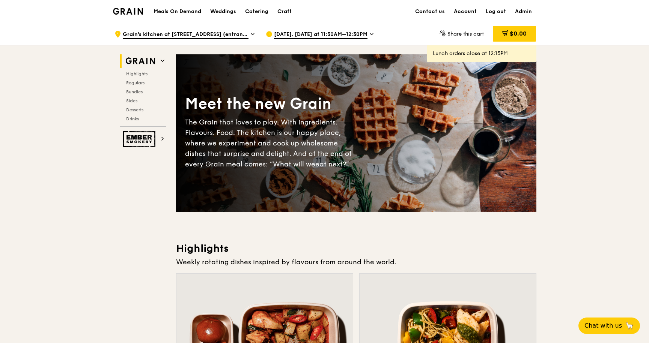  What do you see at coordinates (223, 12) in the screenshot?
I see `a: Weddings` at bounding box center [223, 12].